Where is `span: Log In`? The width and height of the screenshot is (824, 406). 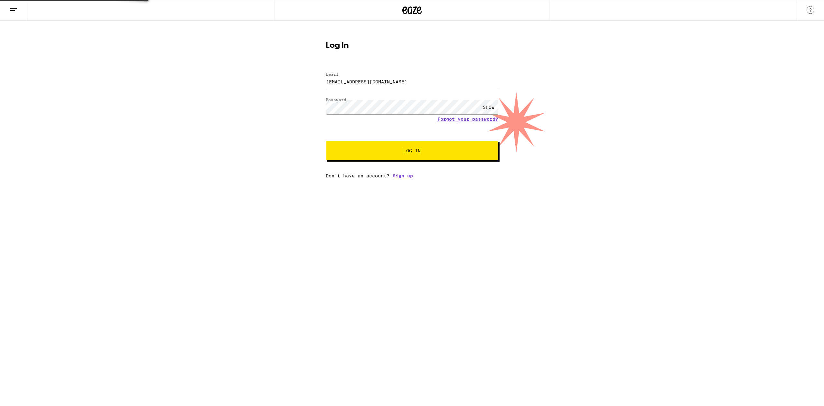
span: Log In is located at coordinates (412, 151).